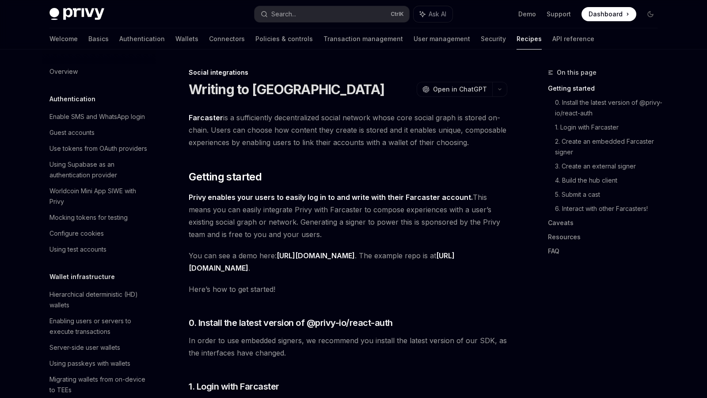  I want to click on a: Support, so click(558, 14).